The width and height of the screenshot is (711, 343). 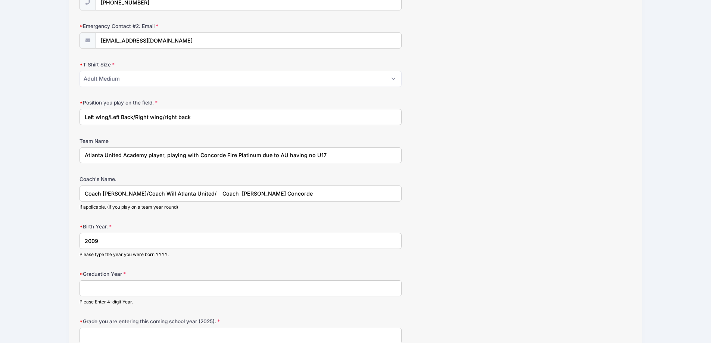 I want to click on label: Birth Year., so click(x=171, y=227).